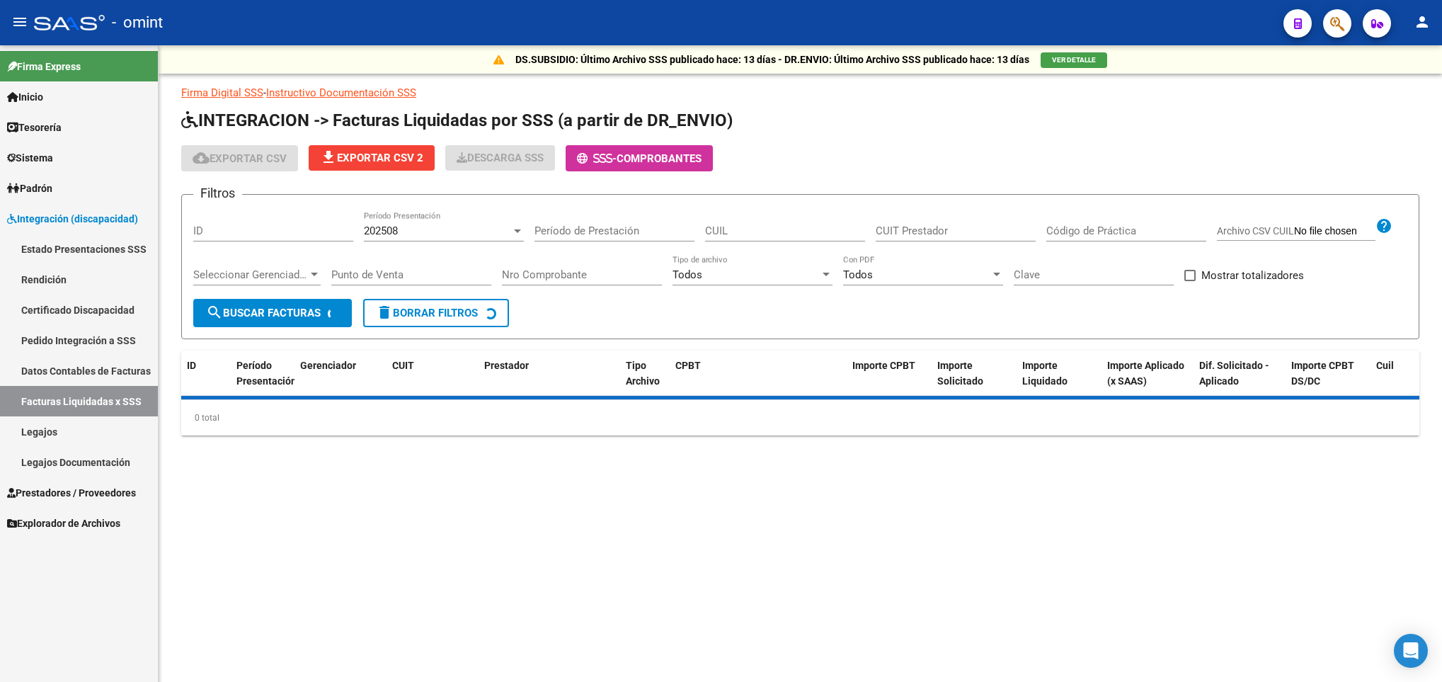  Describe the element at coordinates (500, 158) in the screenshot. I see `span: Descarga SSS` at that location.